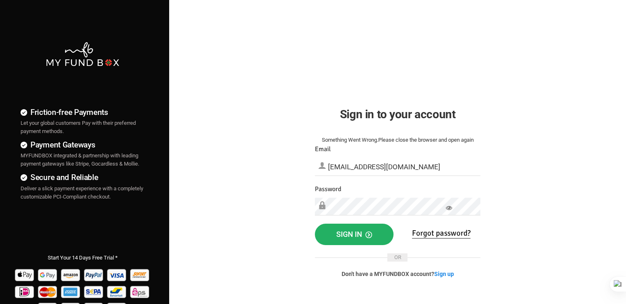 The height and width of the screenshot is (304, 626). Describe the element at coordinates (80, 159) in the screenshot. I see `span: MYFUNDBOX integrated & partnership with leading payment gateways like Stripe, Gocardless & Mollie.` at that location.